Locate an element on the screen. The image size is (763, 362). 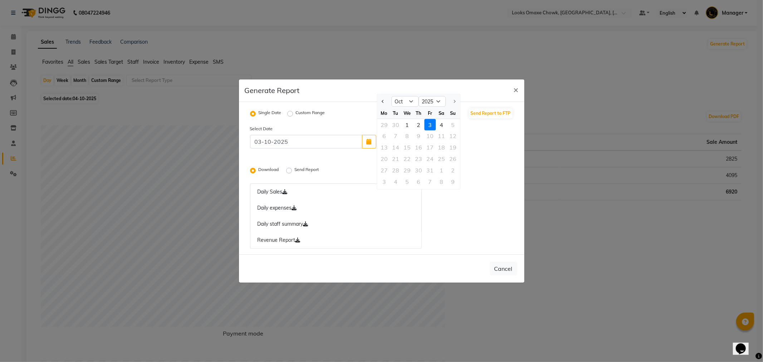
div: Th is located at coordinates (419, 113).